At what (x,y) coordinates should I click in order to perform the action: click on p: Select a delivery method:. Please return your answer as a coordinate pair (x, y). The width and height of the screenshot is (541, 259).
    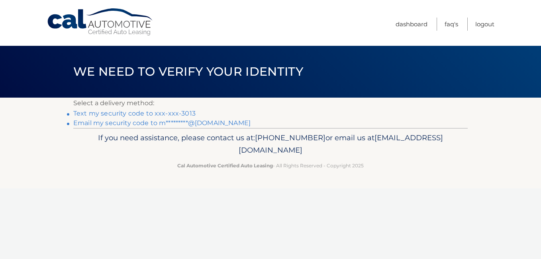
    Looking at the image, I should click on (270, 103).